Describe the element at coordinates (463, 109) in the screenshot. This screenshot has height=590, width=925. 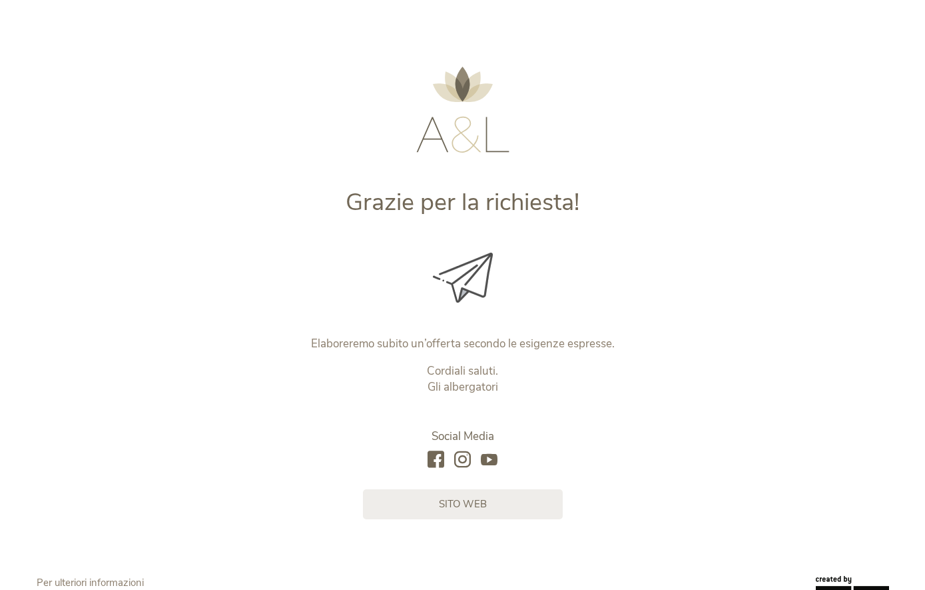
I see `a: AMONTI & LUNARIS Wellnessresort` at that location.